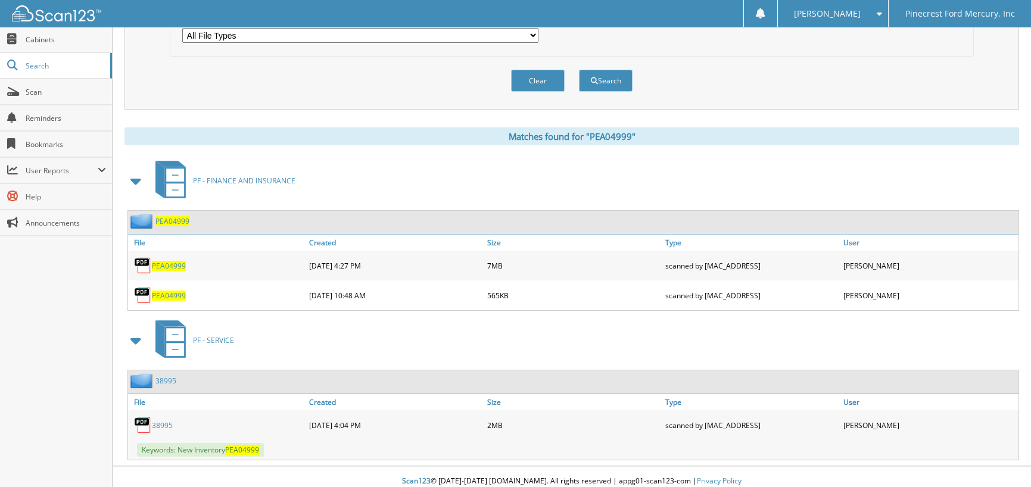 This screenshot has height=487, width=1031. I want to click on div: 2MB, so click(573, 425).